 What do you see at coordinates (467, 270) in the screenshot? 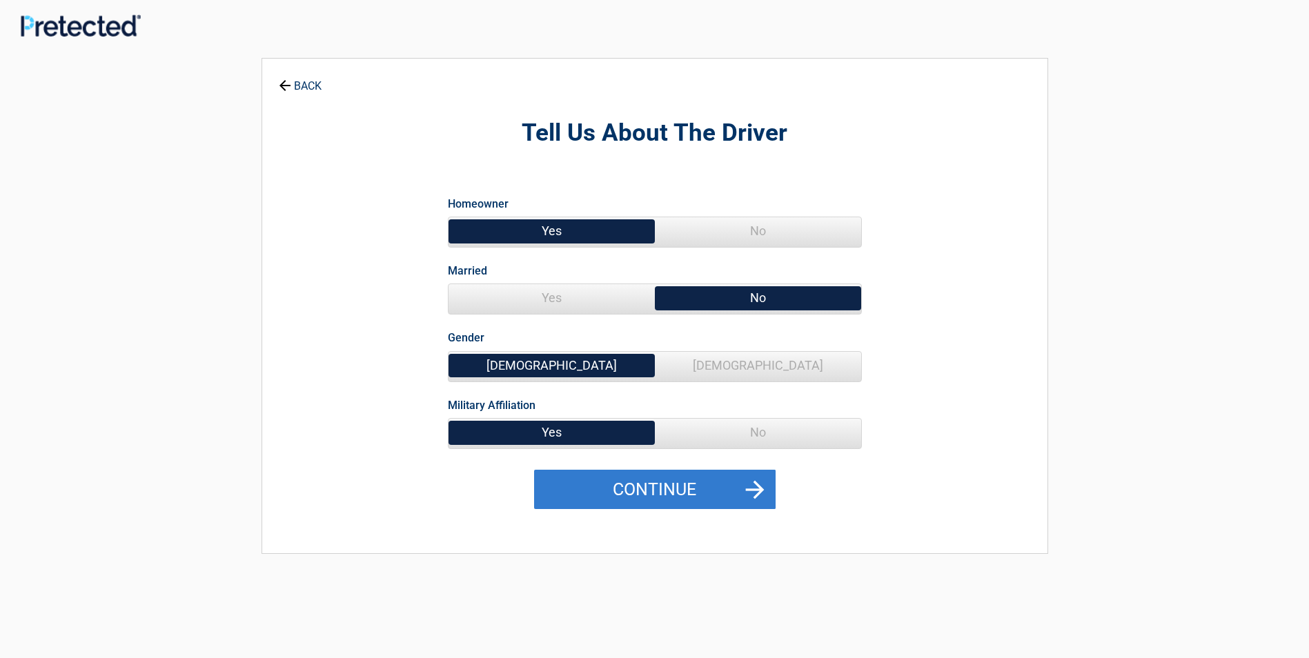
I see `label: Married` at bounding box center [467, 270].